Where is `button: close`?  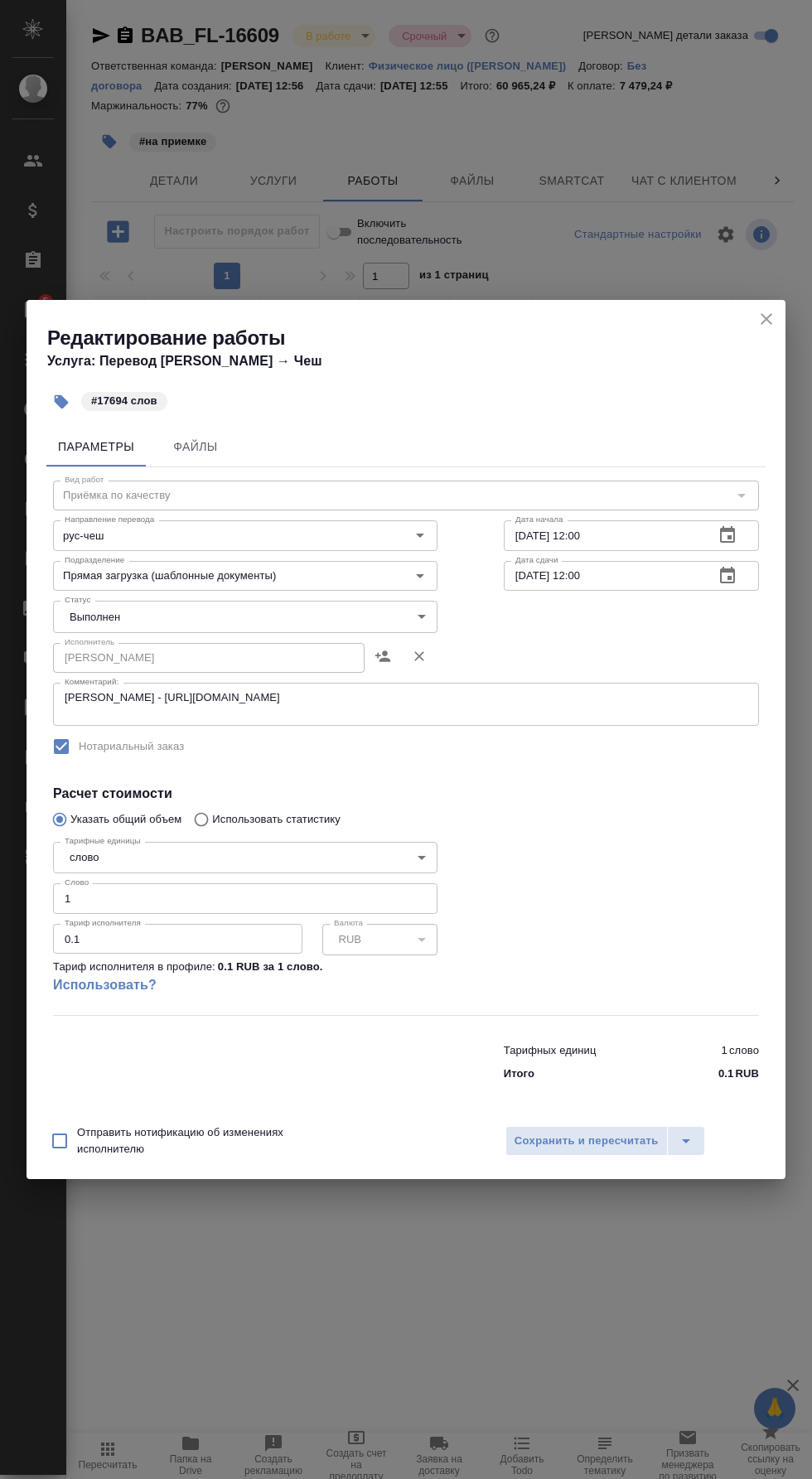 button: close is located at coordinates (767, 319).